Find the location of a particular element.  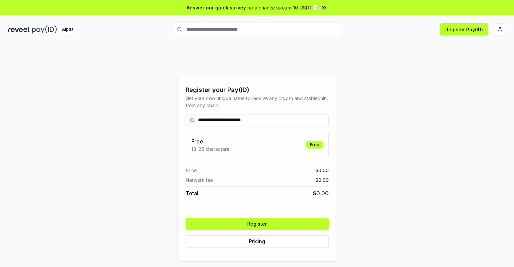

p: 13-25 characters is located at coordinates (210, 149).